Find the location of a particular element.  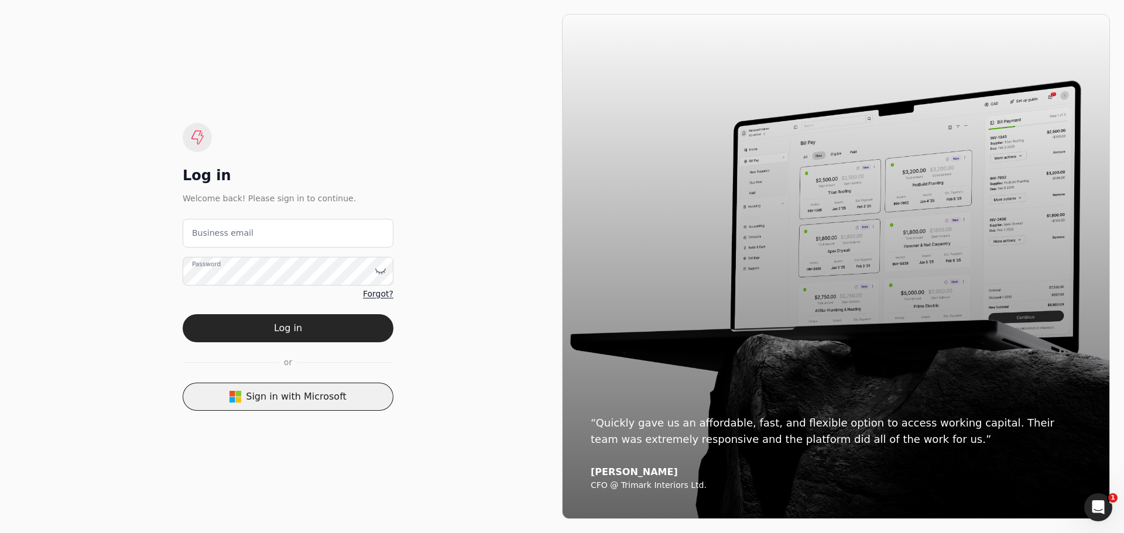

div: Welcome back! Please sign in to continue. is located at coordinates (288, 198).